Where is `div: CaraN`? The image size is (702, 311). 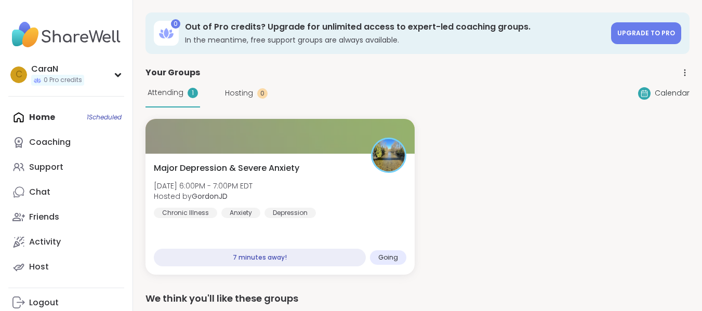
div: CaraN is located at coordinates (58, 69).